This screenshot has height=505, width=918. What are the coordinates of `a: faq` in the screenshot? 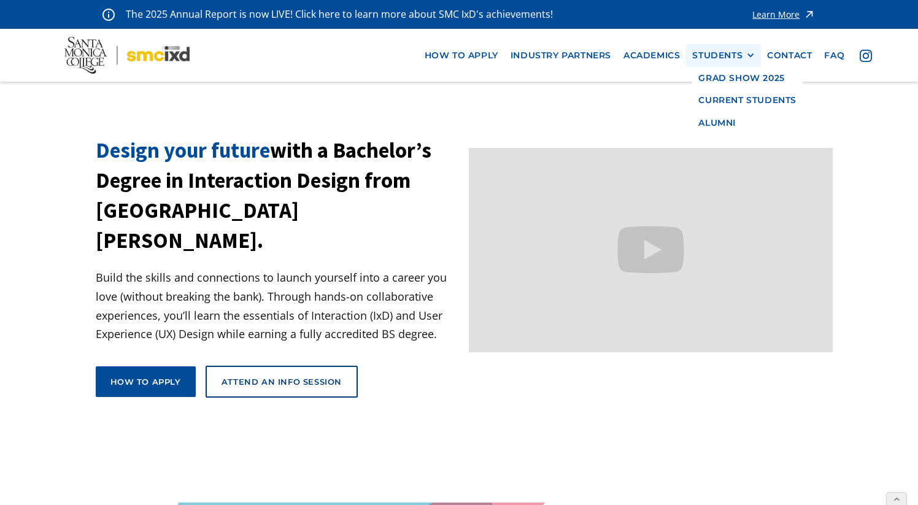 It's located at (834, 55).